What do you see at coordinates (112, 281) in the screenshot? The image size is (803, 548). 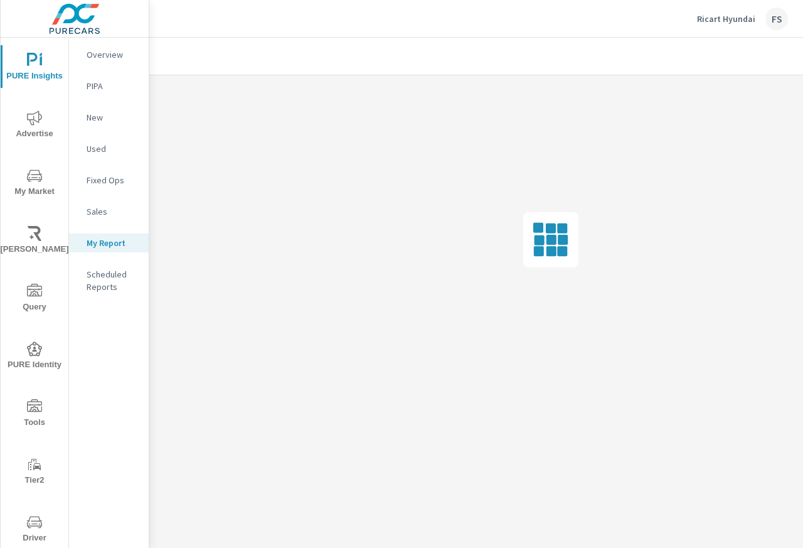 I see `p: Scheduled Reports` at bounding box center [112, 281].